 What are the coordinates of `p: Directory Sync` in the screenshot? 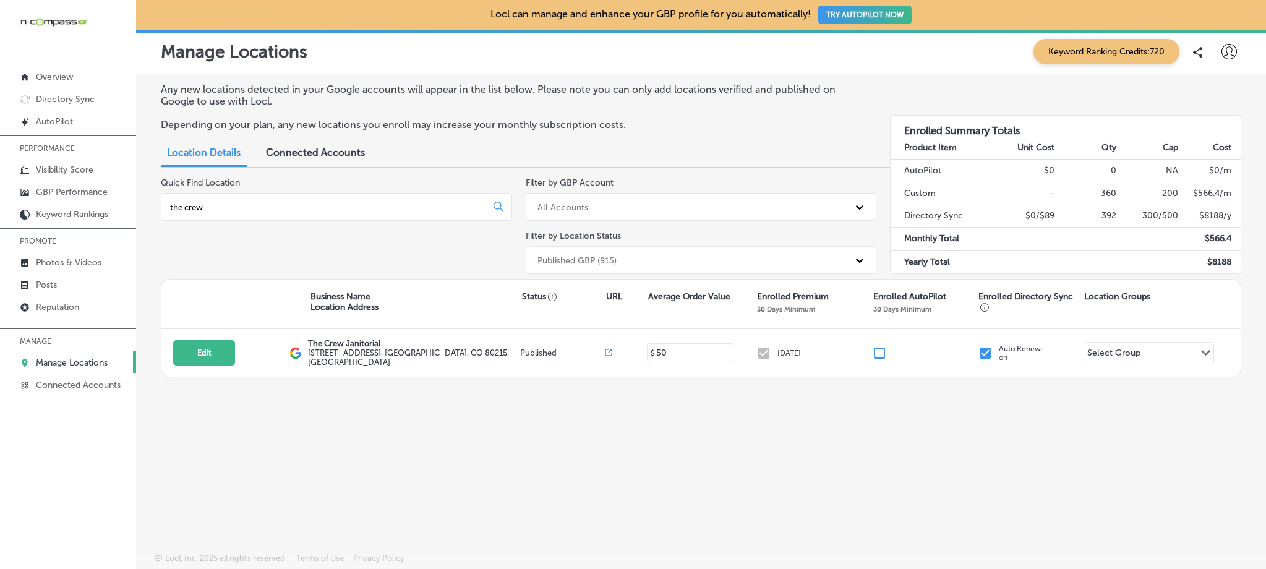 It's located at (65, 99).